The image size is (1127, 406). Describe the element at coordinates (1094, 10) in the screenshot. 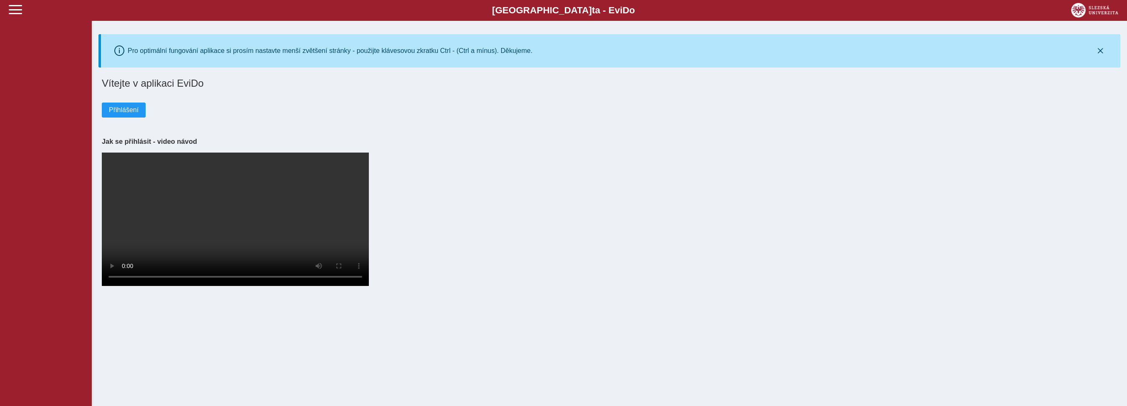

I see `img: logo_web_su.png` at that location.